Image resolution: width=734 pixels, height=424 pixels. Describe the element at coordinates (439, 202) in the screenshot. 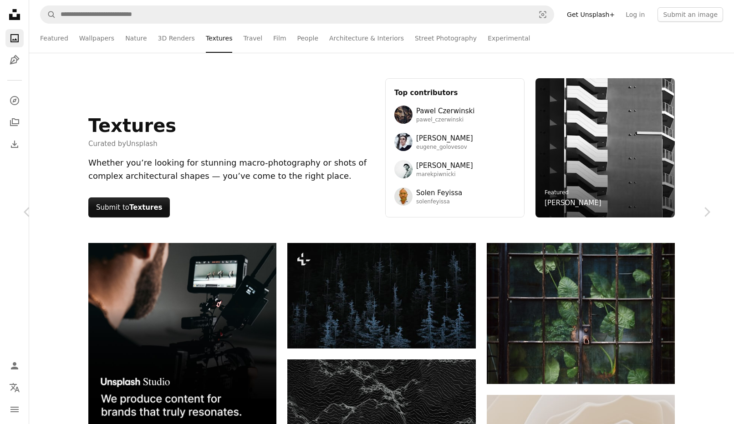

I see `span: solenfeyissa` at that location.